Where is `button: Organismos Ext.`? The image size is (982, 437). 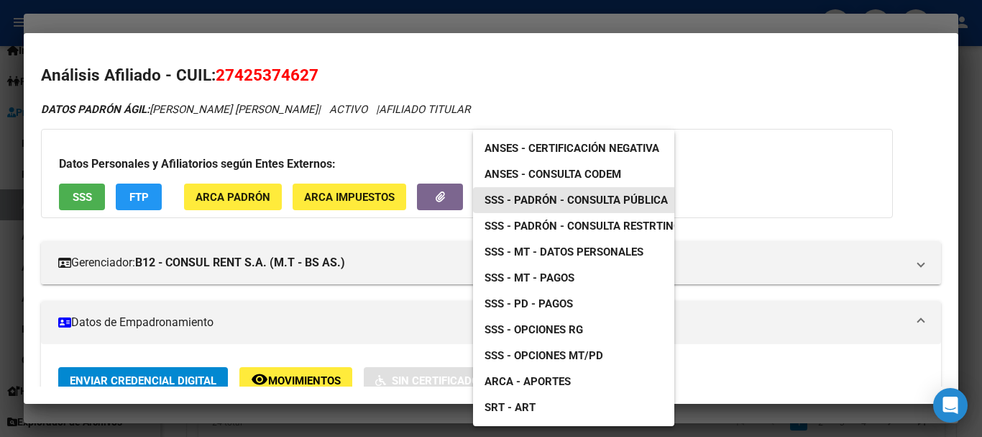
button: Organismos Ext. is located at coordinates (525, 196).